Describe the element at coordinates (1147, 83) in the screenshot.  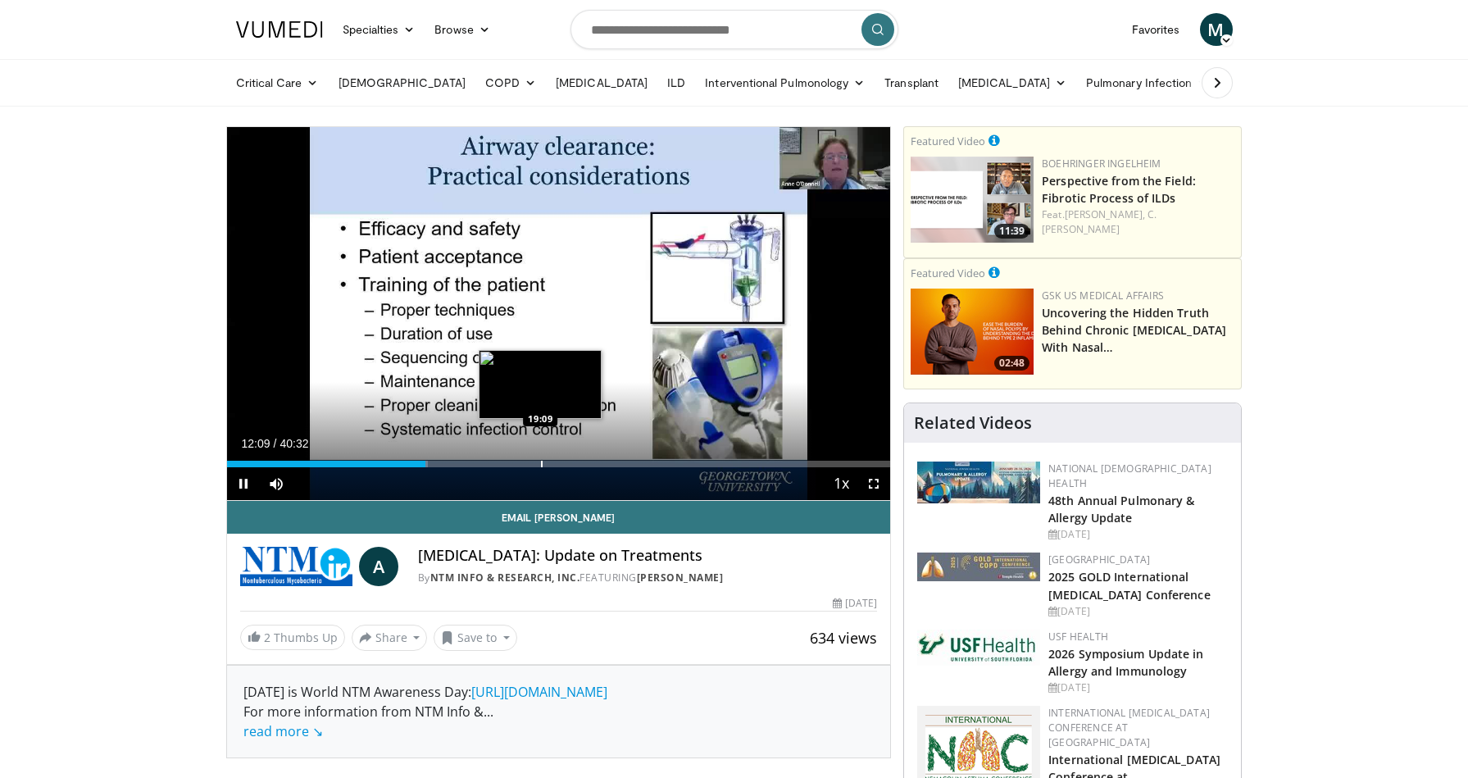
I see `a: Pulmonary Infection` at that location.